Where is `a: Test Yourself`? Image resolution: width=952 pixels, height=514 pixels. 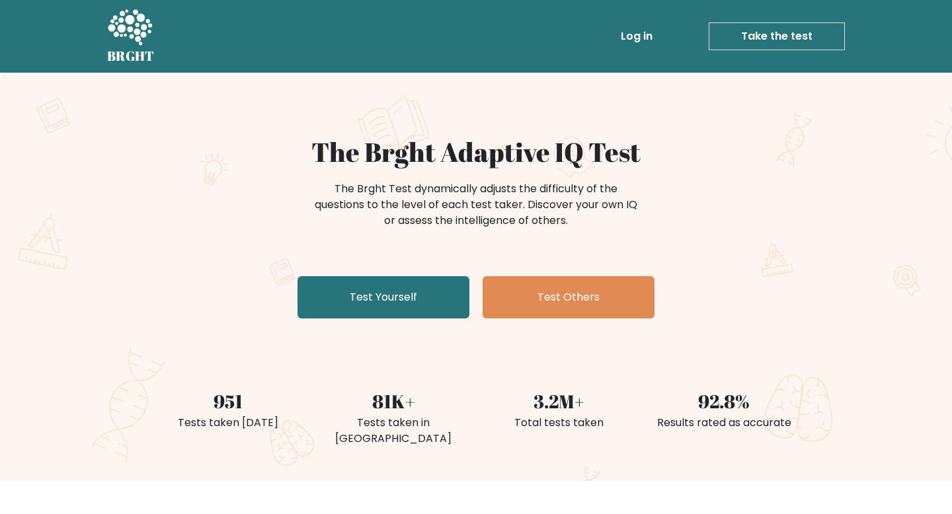 a: Test Yourself is located at coordinates (383, 298).